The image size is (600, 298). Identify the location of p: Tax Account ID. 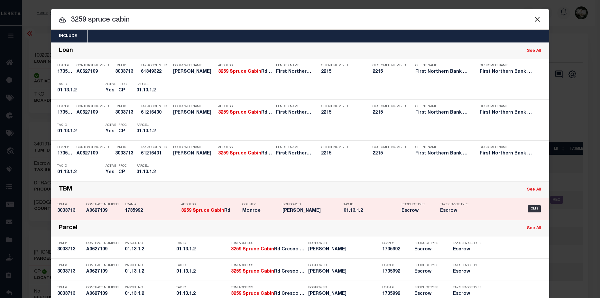
(155, 147).